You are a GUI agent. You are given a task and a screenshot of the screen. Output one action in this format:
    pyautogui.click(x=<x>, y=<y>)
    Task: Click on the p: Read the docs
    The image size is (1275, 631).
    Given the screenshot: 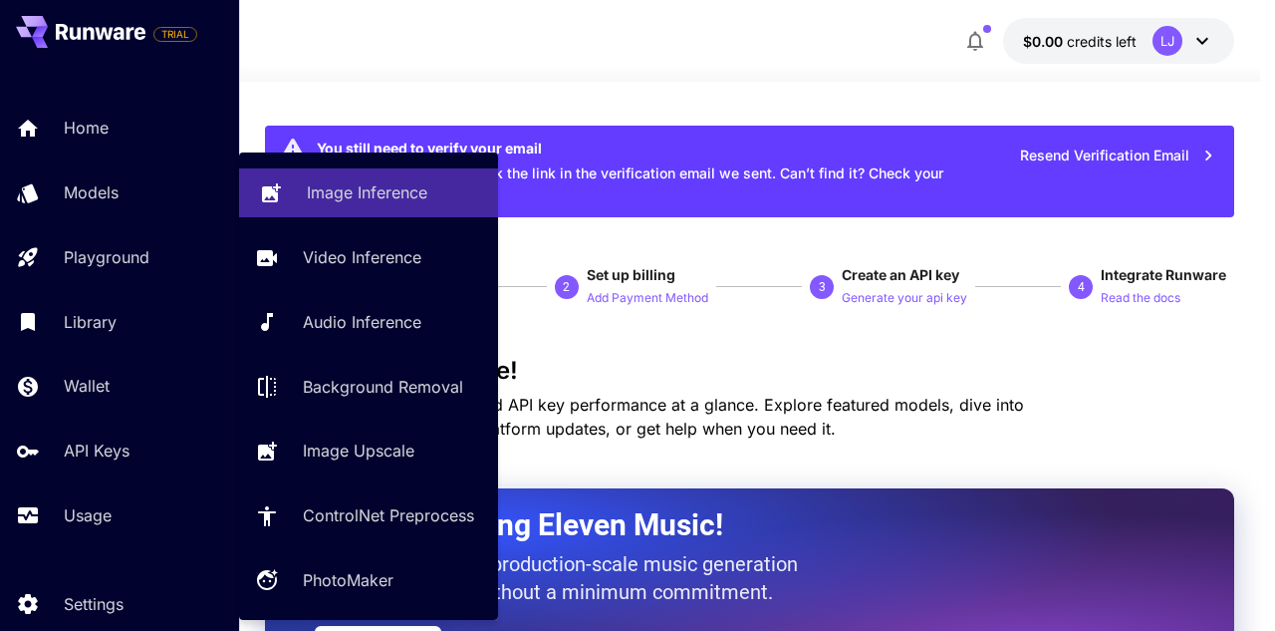 What is the action you would take?
    pyautogui.click(x=1141, y=298)
    